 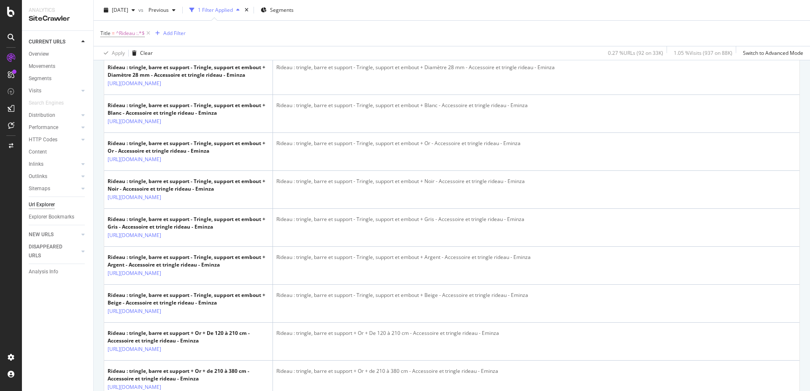 What do you see at coordinates (57, 10) in the screenshot?
I see `div: Analytics` at bounding box center [57, 10].